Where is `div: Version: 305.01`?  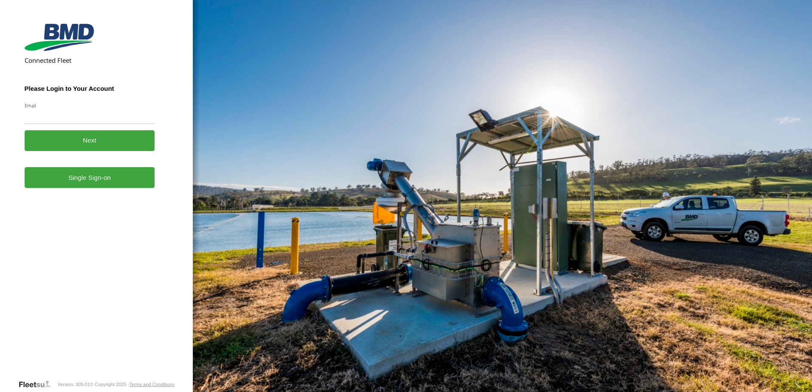
div: Version: 305.01 is located at coordinates (73, 385).